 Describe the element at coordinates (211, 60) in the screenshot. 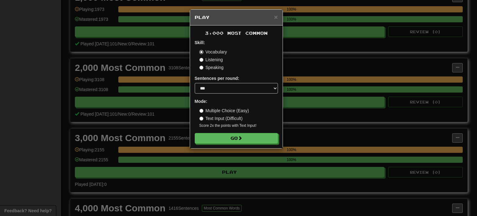

I see `label: Listening` at that location.